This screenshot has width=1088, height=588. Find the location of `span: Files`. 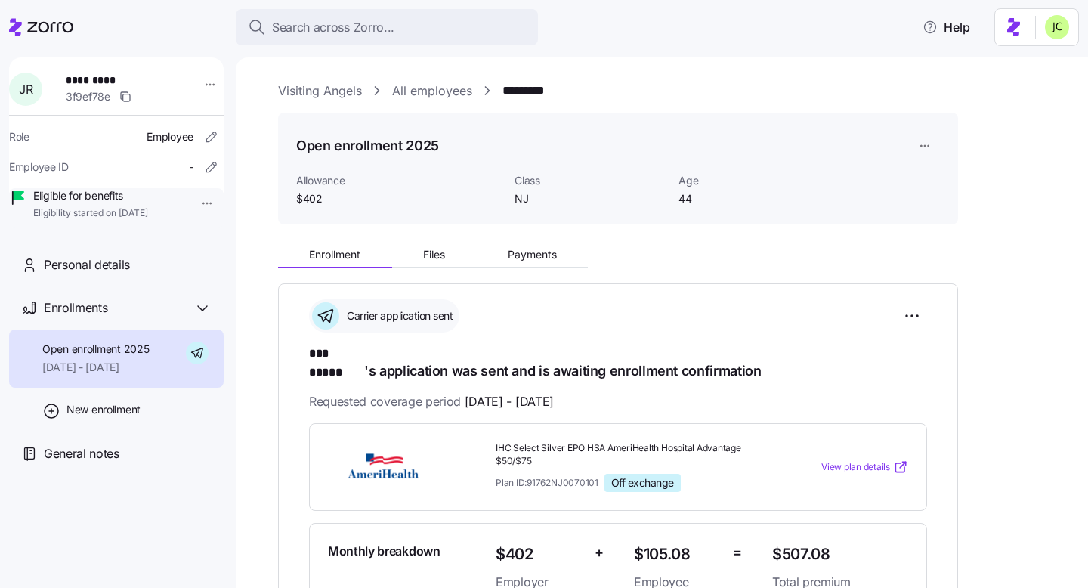

span: Files is located at coordinates (434, 255).